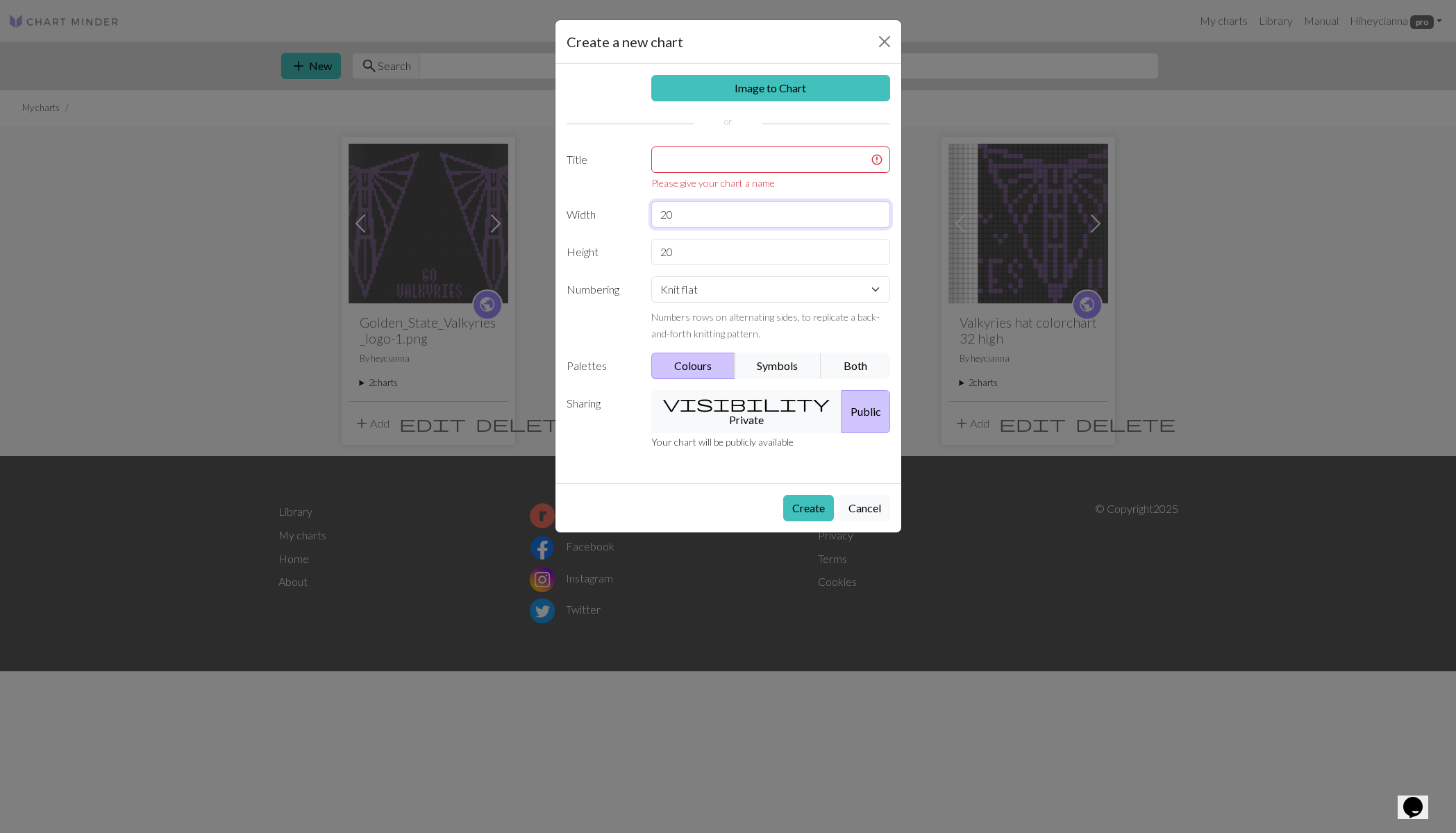 The height and width of the screenshot is (833, 1456). What do you see at coordinates (865, 411) in the screenshot?
I see `button: Public` at bounding box center [865, 411].